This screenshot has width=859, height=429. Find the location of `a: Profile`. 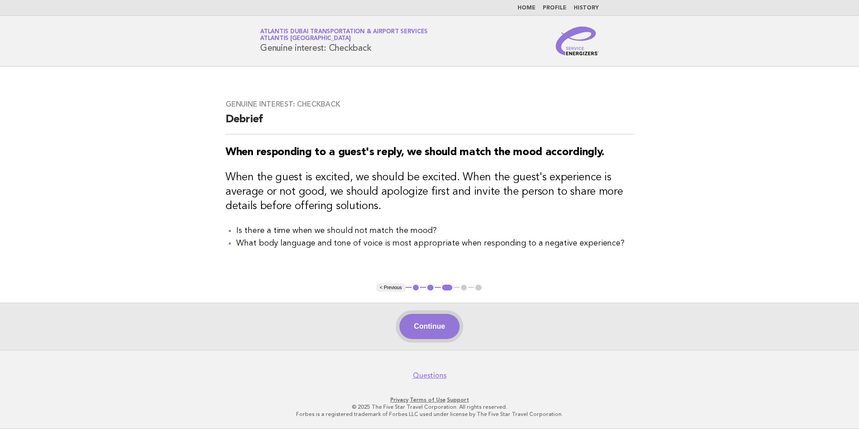

a: Profile is located at coordinates (555, 8).